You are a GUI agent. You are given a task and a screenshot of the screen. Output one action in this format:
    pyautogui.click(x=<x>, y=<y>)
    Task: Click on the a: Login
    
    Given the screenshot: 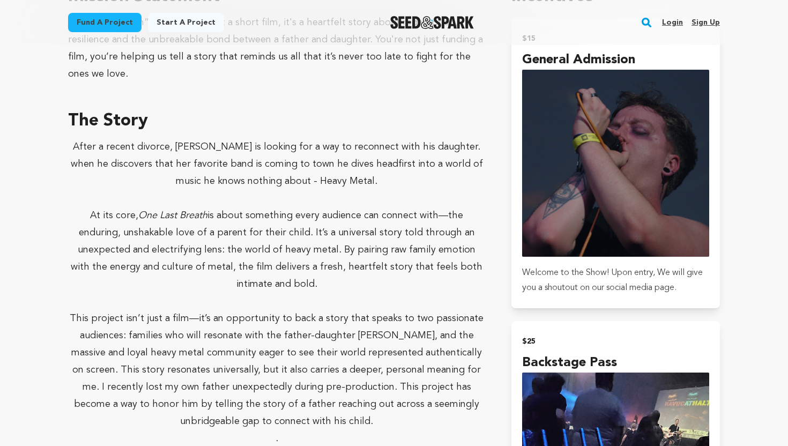 What is the action you would take?
    pyautogui.click(x=672, y=23)
    